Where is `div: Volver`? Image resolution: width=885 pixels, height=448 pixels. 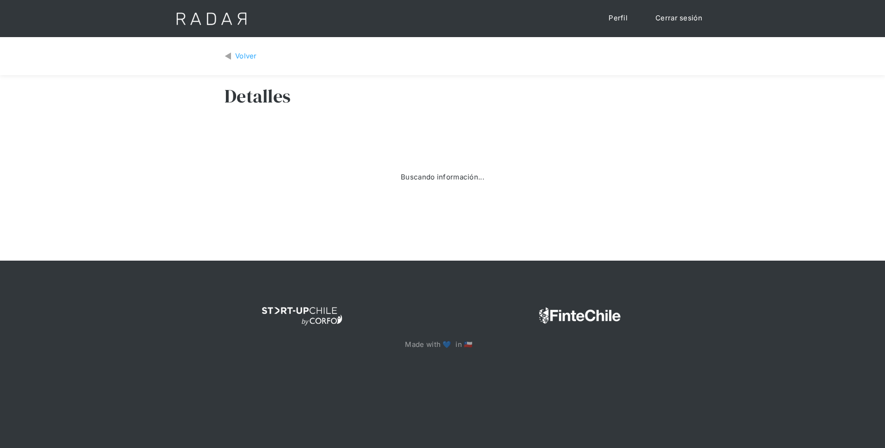 div: Volver is located at coordinates (246, 56).